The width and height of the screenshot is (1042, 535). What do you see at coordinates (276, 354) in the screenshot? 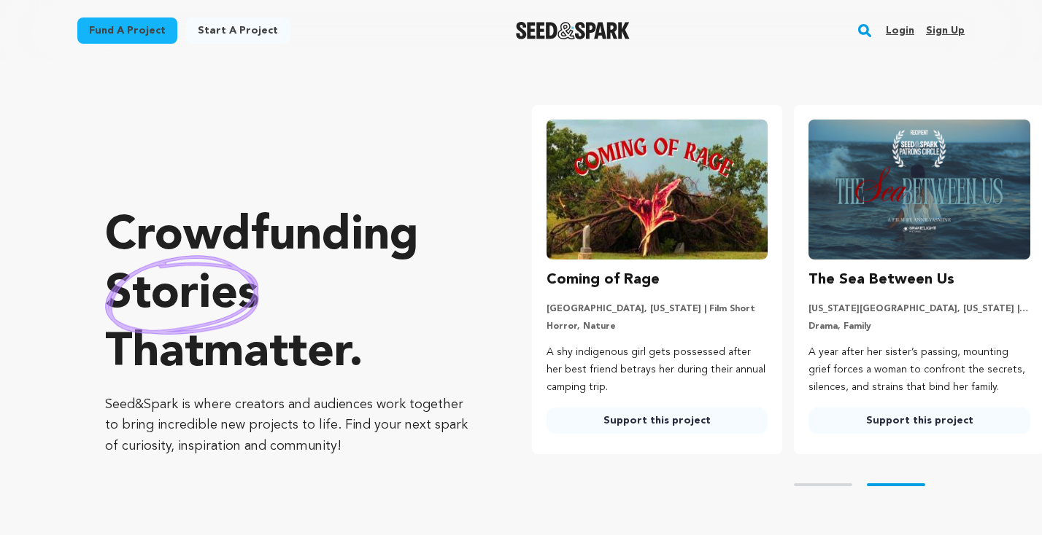
I see `span: matter` at bounding box center [276, 354].